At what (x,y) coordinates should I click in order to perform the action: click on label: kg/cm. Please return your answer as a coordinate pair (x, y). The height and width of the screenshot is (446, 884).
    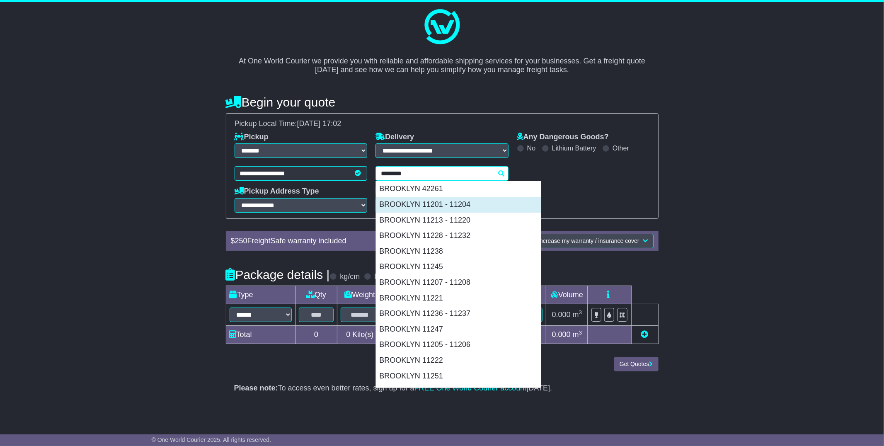
    Looking at the image, I should click on (350, 277).